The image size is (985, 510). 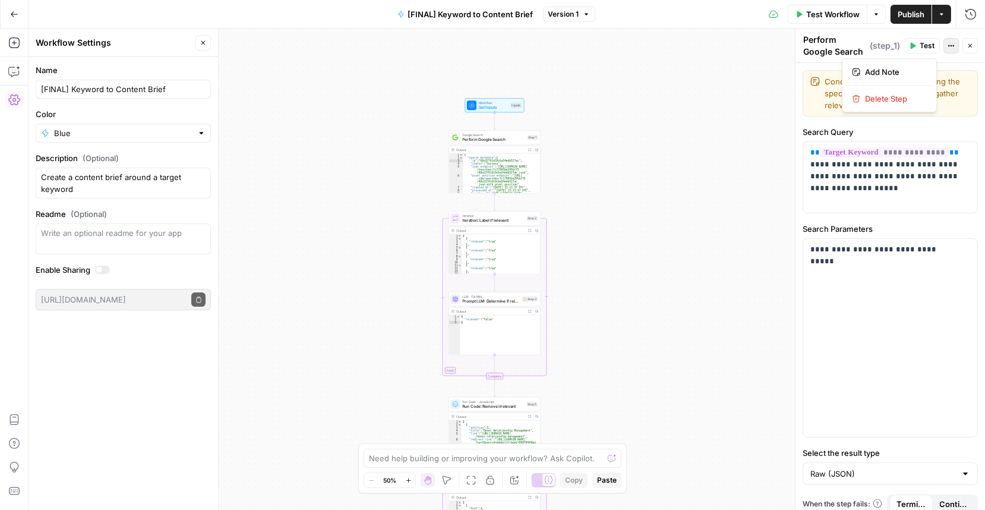 What do you see at coordinates (459, 316) in the screenshot?
I see `span: Toggle code folding, rows 1 through 3` at bounding box center [459, 316].